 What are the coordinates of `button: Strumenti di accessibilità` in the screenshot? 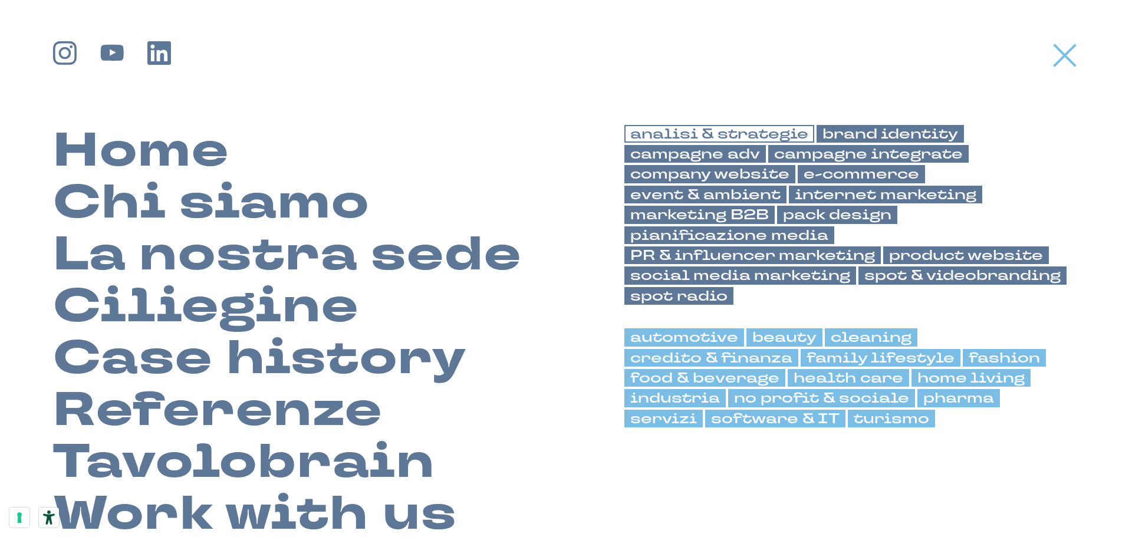 It's located at (49, 518).